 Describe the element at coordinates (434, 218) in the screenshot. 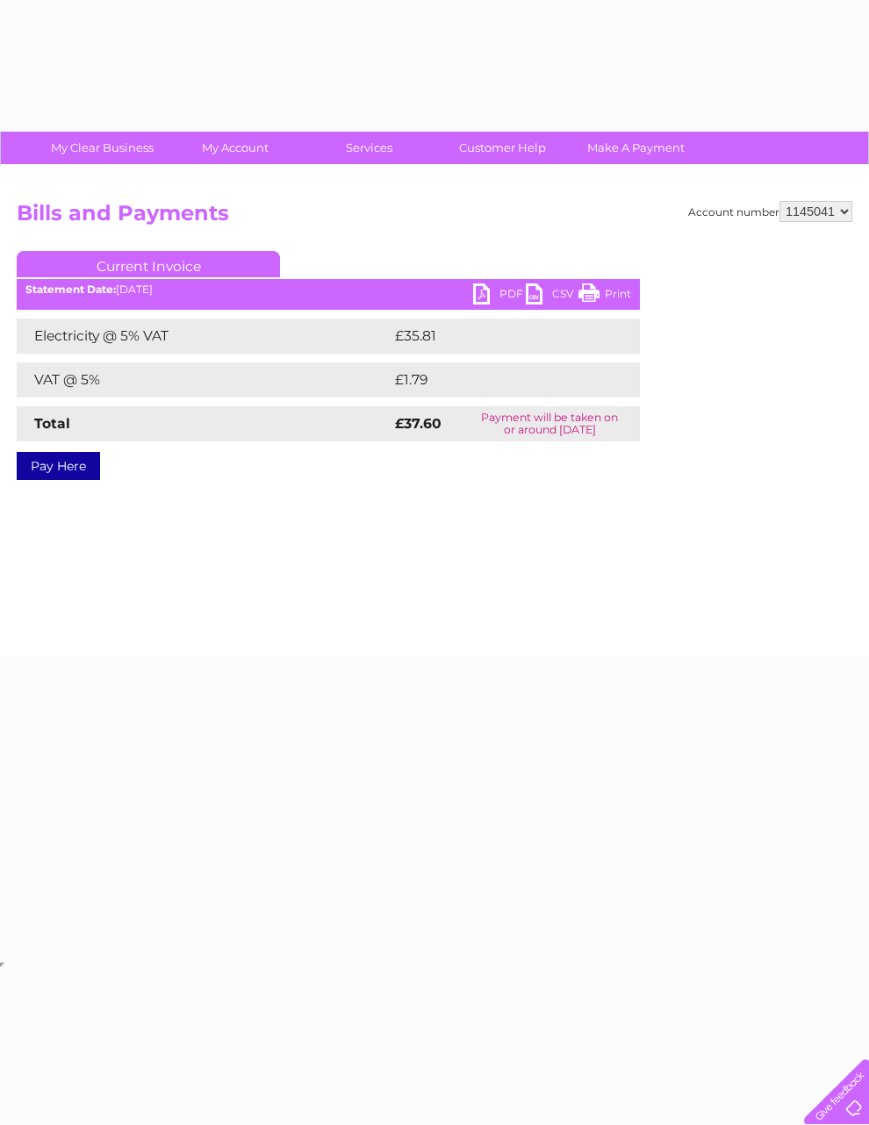

I see `h2: Bills and Payments` at that location.